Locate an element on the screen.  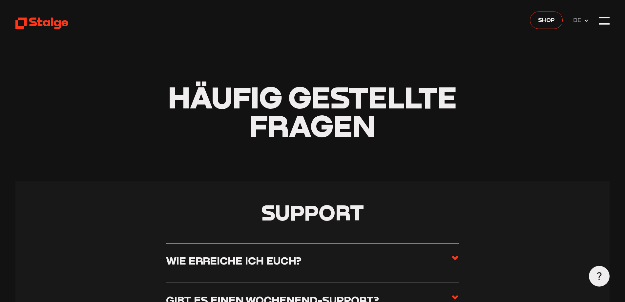
a: Shop is located at coordinates (547, 20).